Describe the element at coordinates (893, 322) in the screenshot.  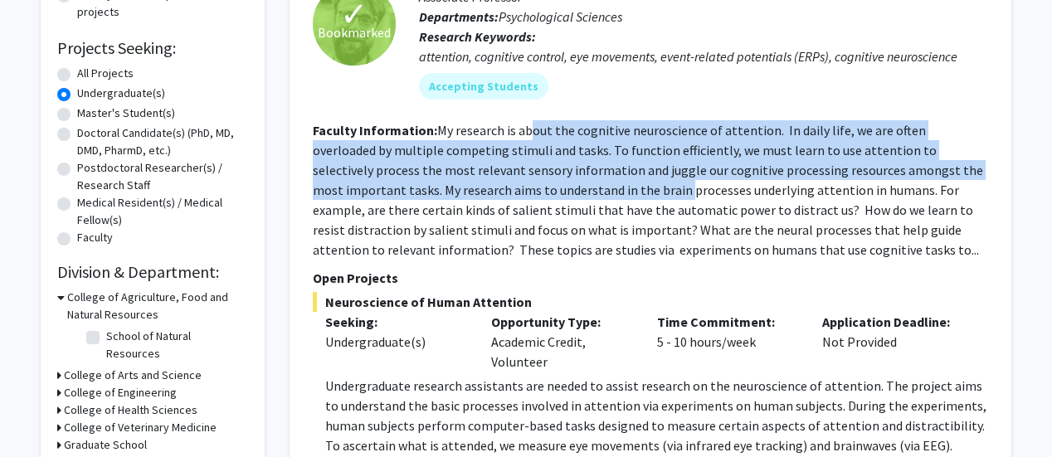
I see `p: Application Deadline:` at that location.